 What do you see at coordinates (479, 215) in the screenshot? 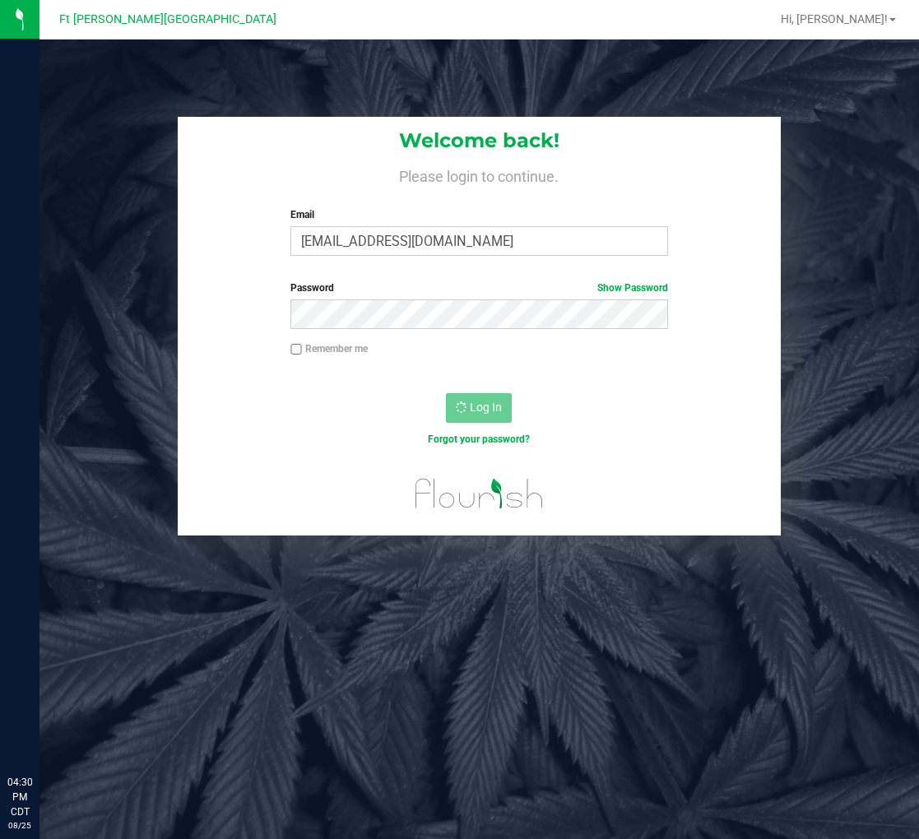
I see `label: Email` at bounding box center [479, 215].